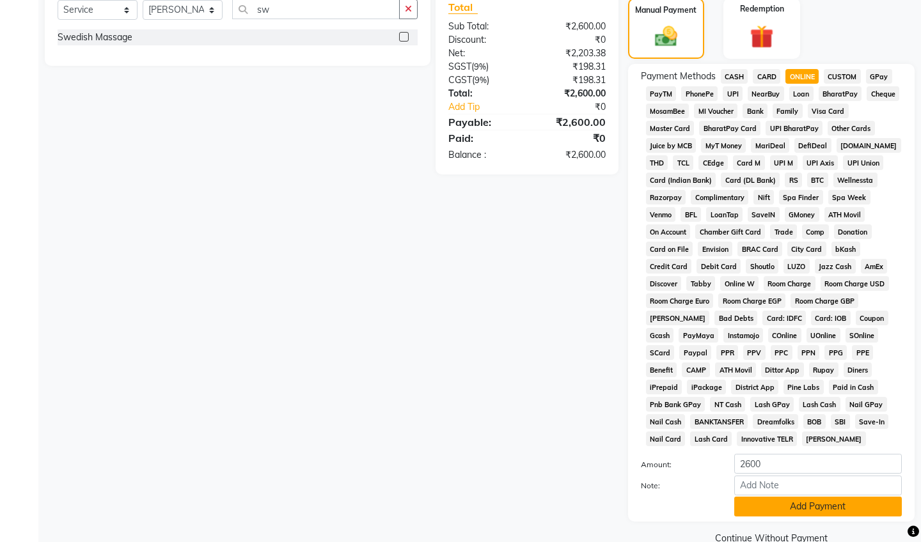 This screenshot has width=921, height=542. I want to click on div: Swedish Massage, so click(95, 37).